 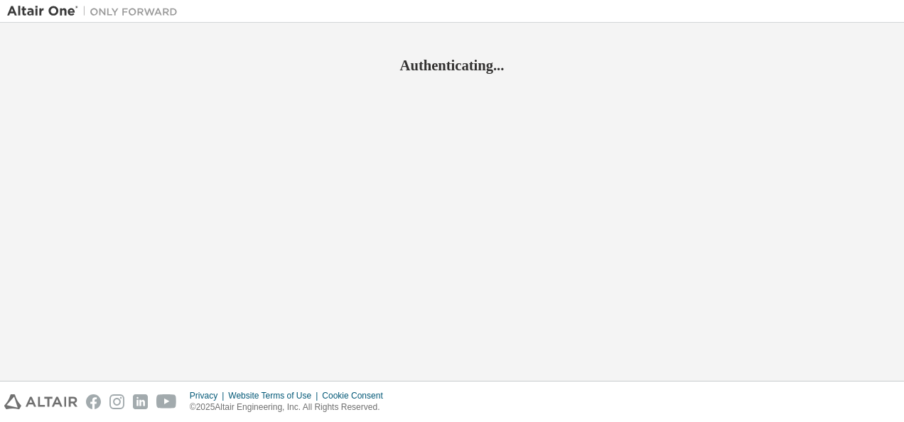 I want to click on img: altair_logo.svg, so click(x=40, y=401).